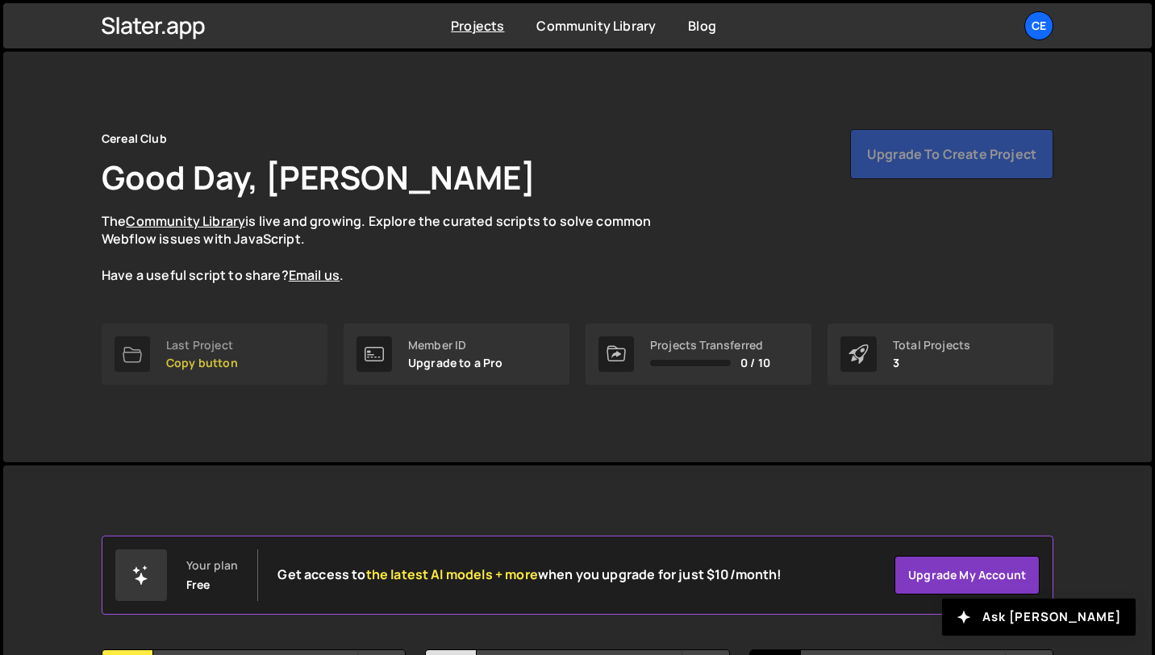 The width and height of the screenshot is (1155, 655). I want to click on p: 3, so click(931, 363).